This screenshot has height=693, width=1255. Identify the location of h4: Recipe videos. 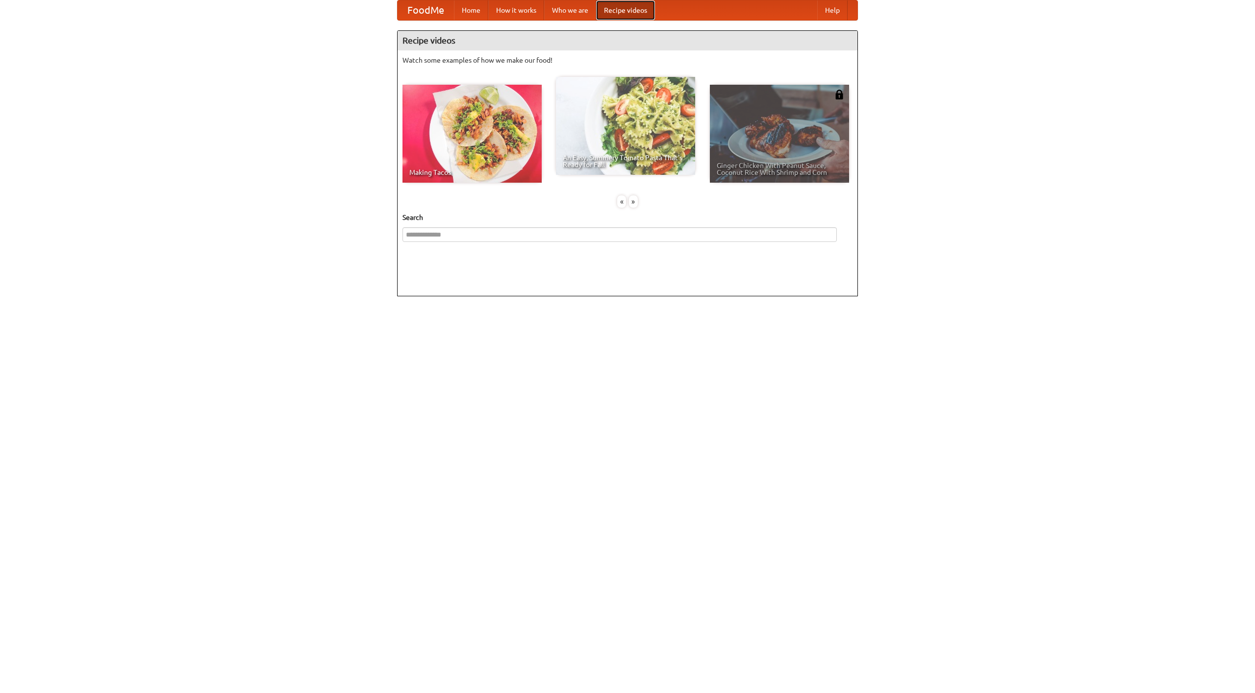
(627, 41).